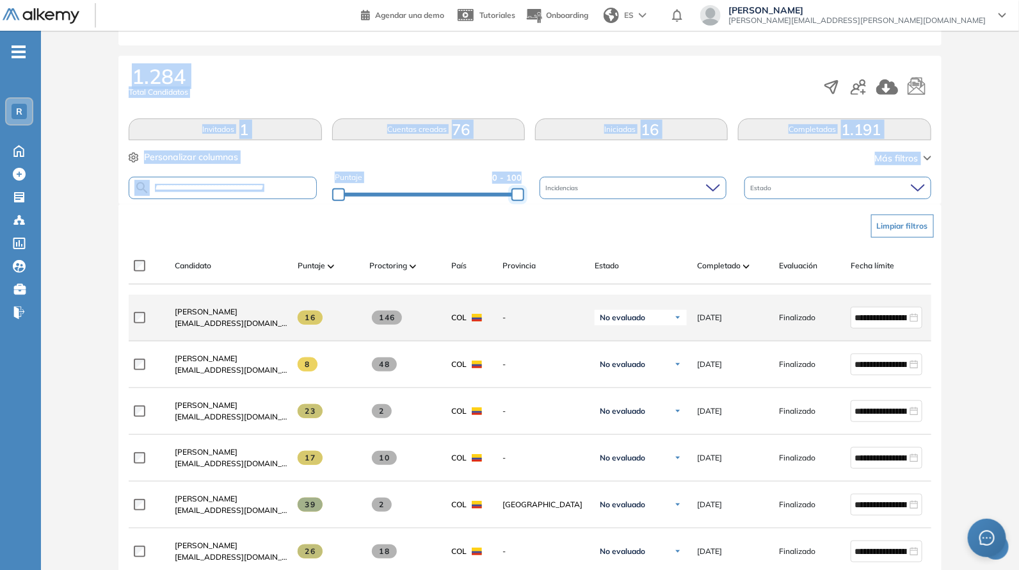  I want to click on span: 0 - 100, so click(507, 177).